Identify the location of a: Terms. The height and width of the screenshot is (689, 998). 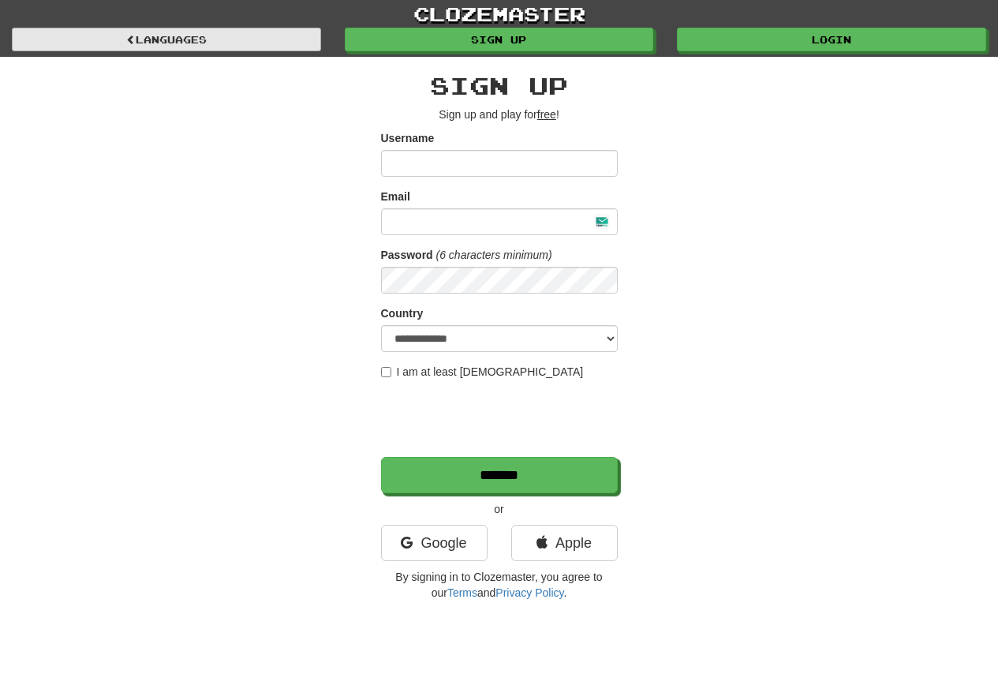
(462, 592).